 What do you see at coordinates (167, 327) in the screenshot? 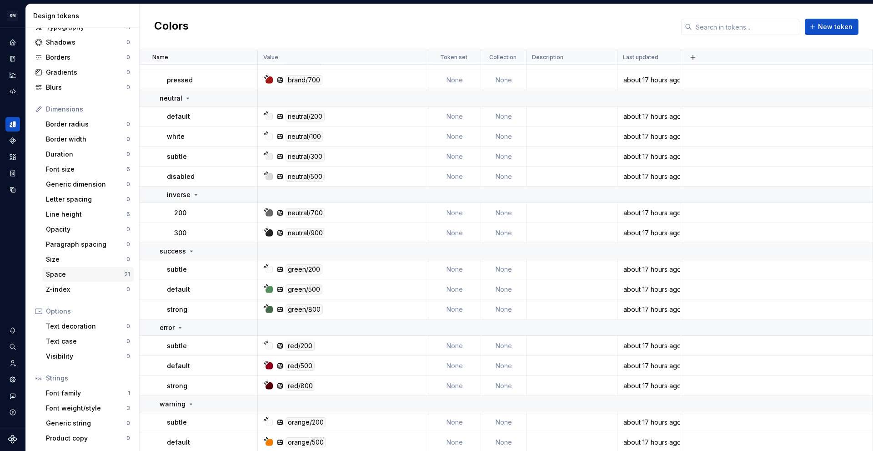
I see `p: error` at bounding box center [167, 327].